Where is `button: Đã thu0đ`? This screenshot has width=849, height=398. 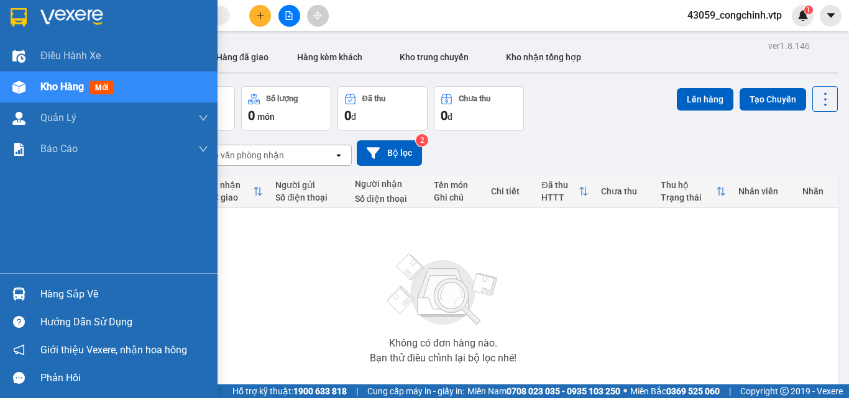 button: Đã thu0đ is located at coordinates (382, 109).